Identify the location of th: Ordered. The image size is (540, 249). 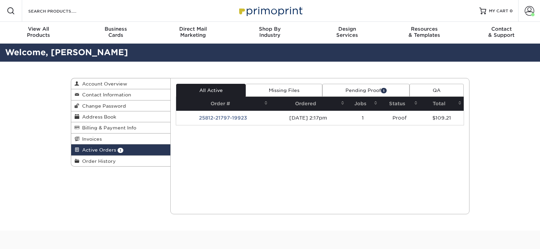
(308, 104).